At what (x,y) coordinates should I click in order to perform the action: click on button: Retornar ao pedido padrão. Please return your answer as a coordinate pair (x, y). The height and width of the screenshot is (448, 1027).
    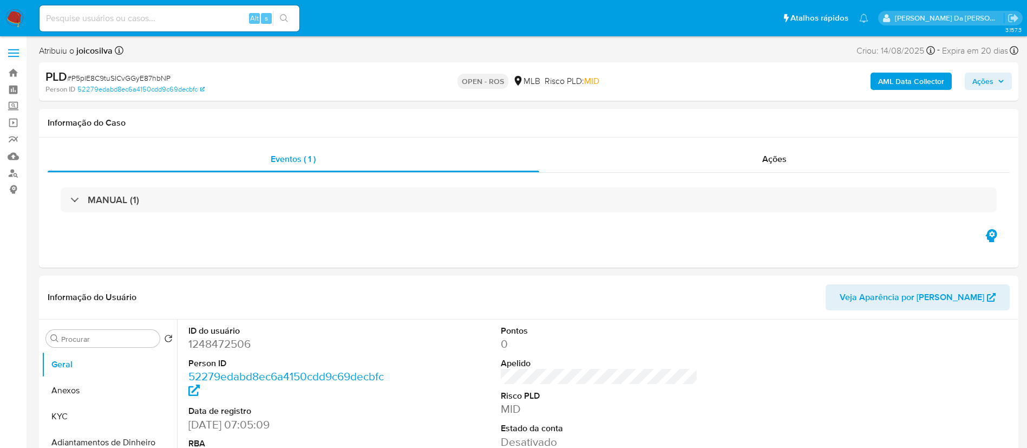
    Looking at the image, I should click on (168, 340).